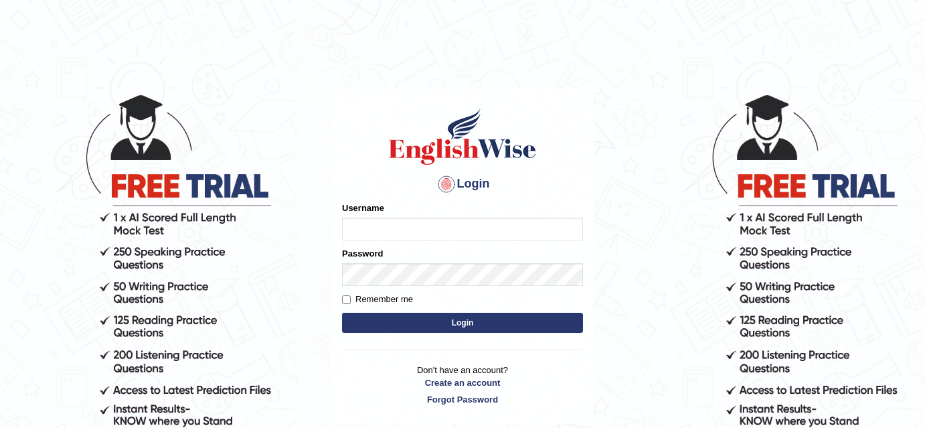 This screenshot has width=925, height=428. Describe the element at coordinates (462, 382) in the screenshot. I see `a: Create an account` at that location.